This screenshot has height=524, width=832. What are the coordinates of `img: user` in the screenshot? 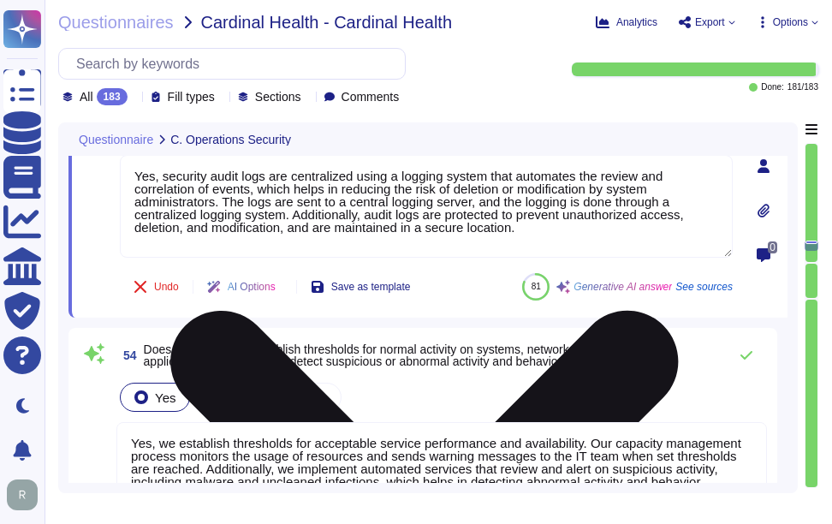 It's located at (22, 495).